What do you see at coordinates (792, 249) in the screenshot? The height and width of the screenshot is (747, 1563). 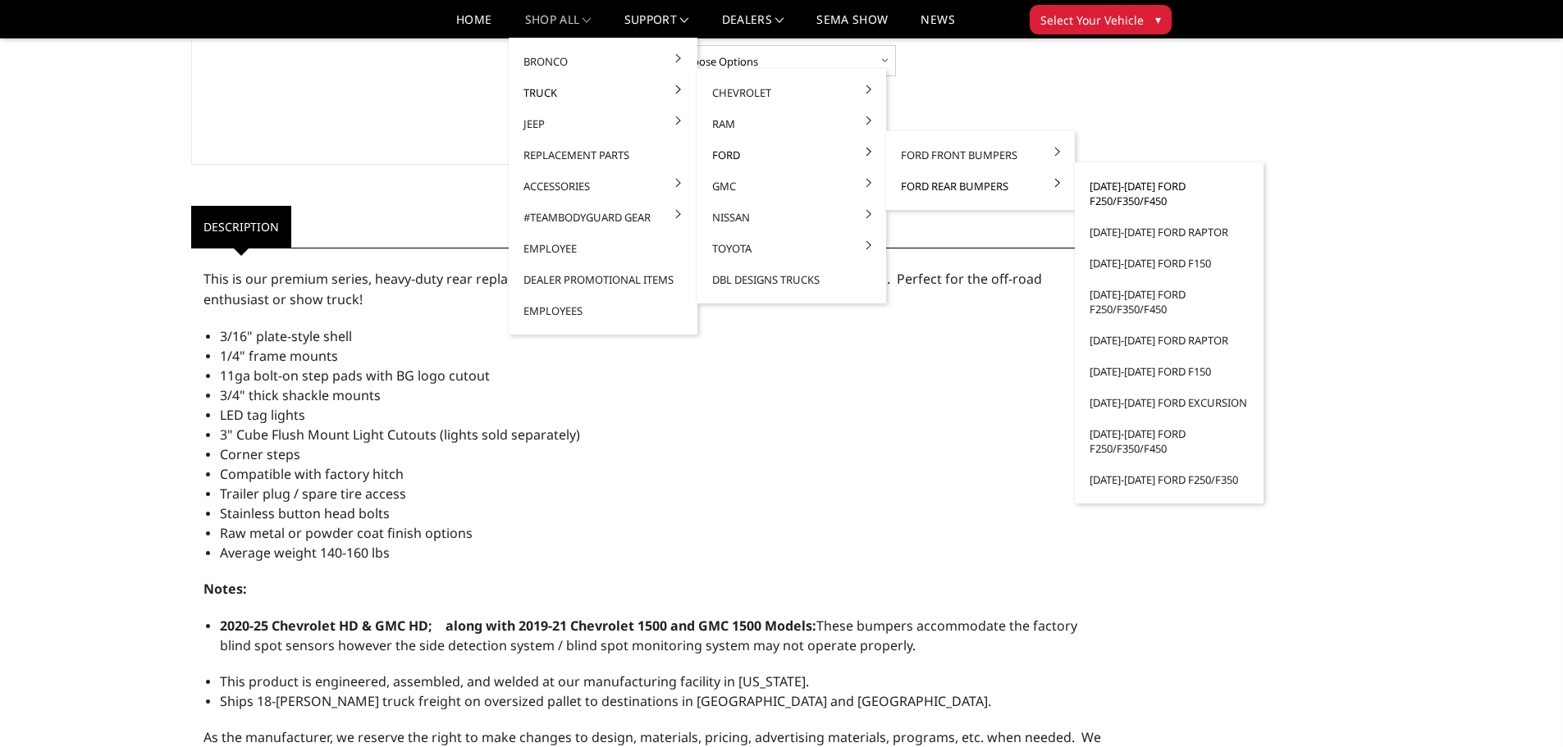 I see `a: Toyota` at bounding box center [792, 249].